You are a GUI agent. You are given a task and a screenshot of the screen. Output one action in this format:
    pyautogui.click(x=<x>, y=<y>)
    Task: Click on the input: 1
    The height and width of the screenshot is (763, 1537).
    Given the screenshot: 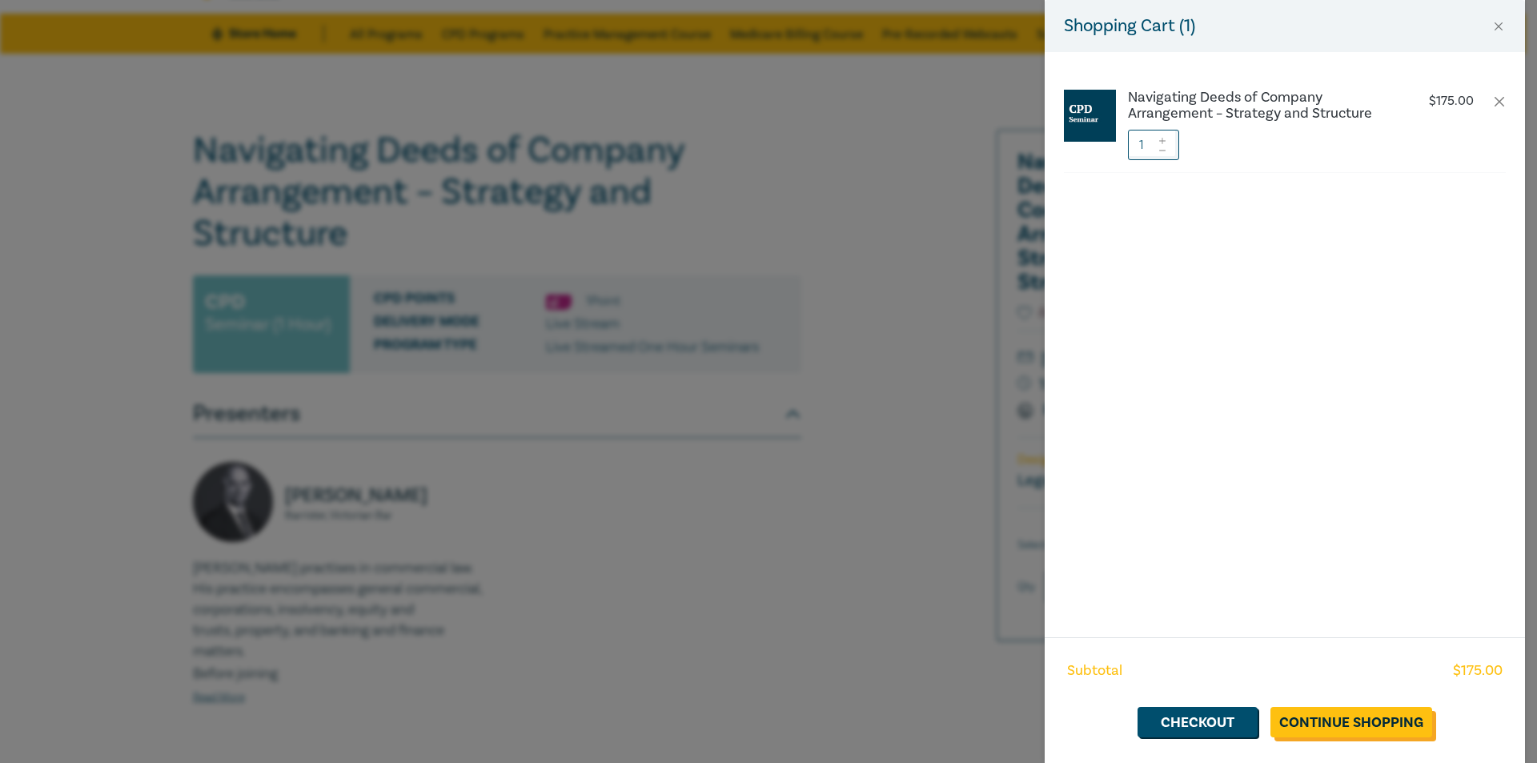 What is the action you would take?
    pyautogui.click(x=1153, y=145)
    